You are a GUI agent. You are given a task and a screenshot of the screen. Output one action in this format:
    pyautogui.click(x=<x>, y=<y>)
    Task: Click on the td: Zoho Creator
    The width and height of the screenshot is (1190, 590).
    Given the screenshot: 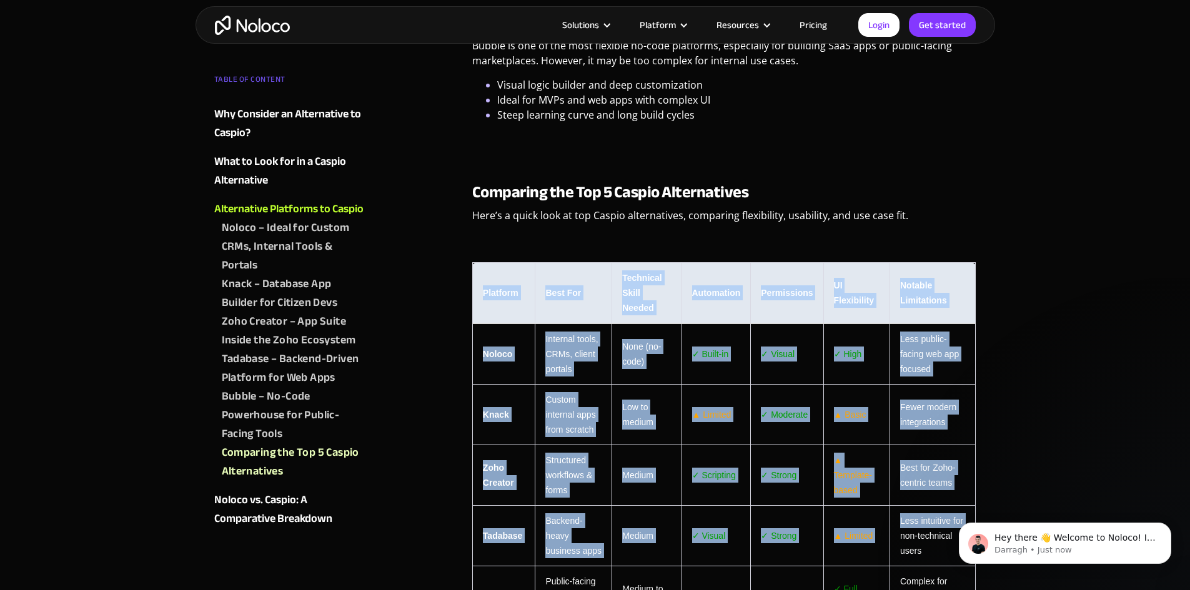 What is the action you would take?
    pyautogui.click(x=503, y=475)
    